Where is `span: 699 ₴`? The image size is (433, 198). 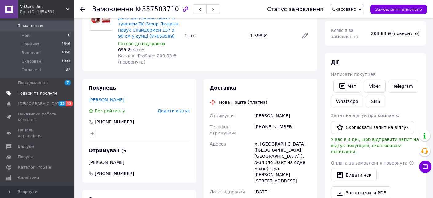 span: 699 ₴ is located at coordinates (125, 50).